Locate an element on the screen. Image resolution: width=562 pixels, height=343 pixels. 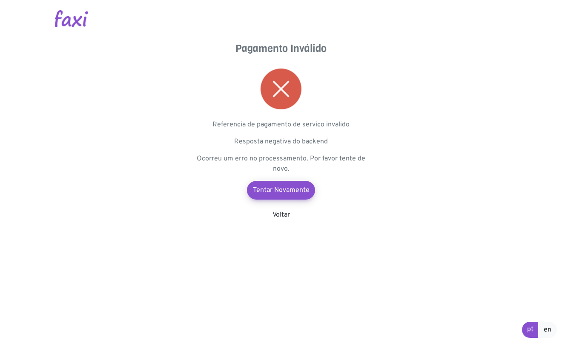
a: Tentar Novamente is located at coordinates (281, 190).